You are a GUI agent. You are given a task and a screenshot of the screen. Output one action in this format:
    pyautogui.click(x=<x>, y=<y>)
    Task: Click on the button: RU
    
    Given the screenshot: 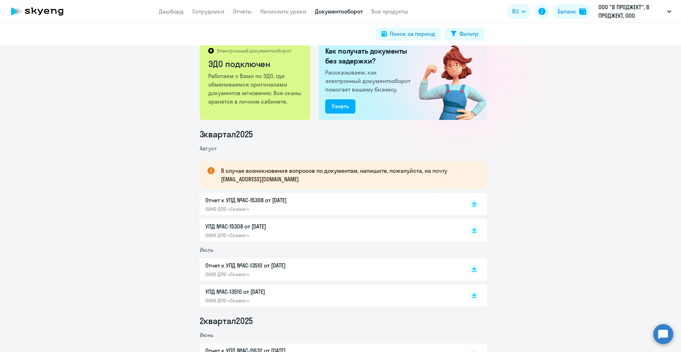 What is the action you would take?
    pyautogui.click(x=519, y=11)
    